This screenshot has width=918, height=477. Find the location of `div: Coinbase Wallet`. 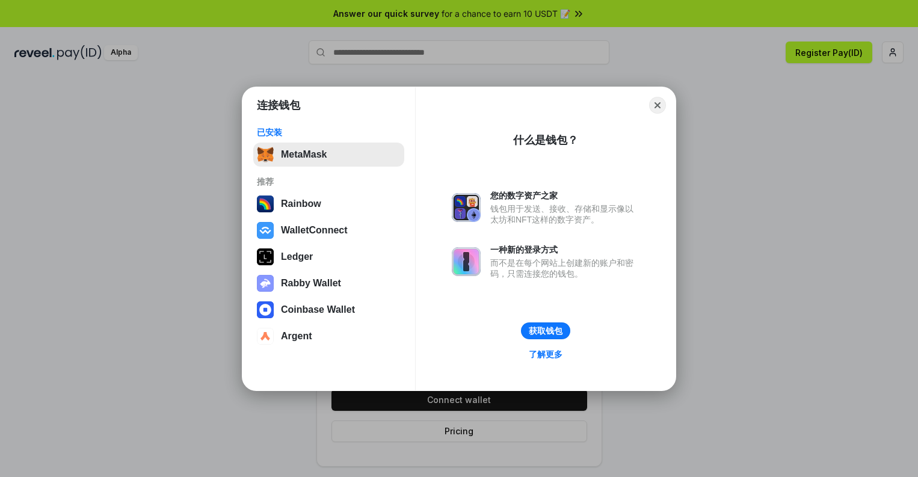

div: Coinbase Wallet is located at coordinates (318, 310).